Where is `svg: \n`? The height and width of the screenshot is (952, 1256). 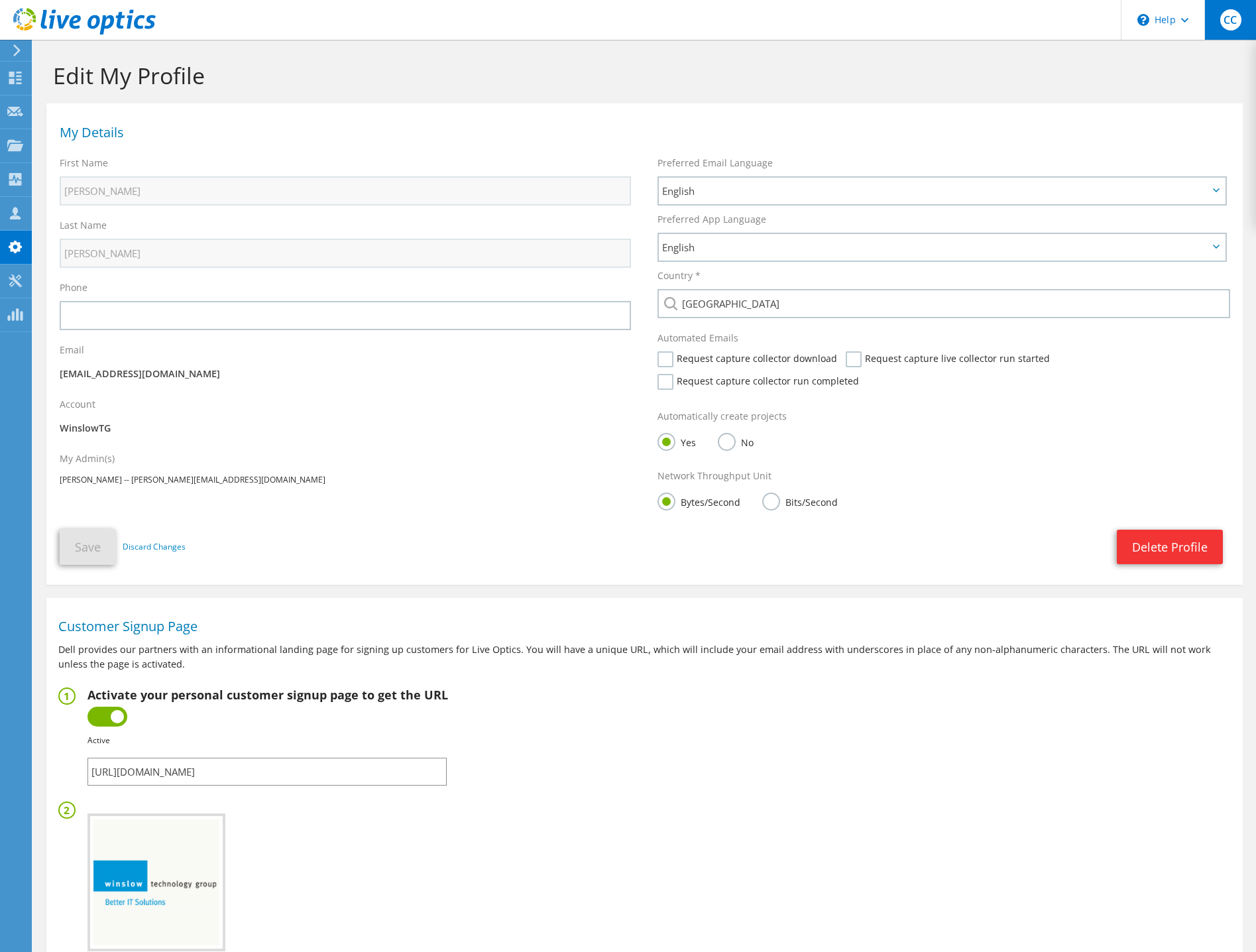
svg: \n is located at coordinates (1144, 19).